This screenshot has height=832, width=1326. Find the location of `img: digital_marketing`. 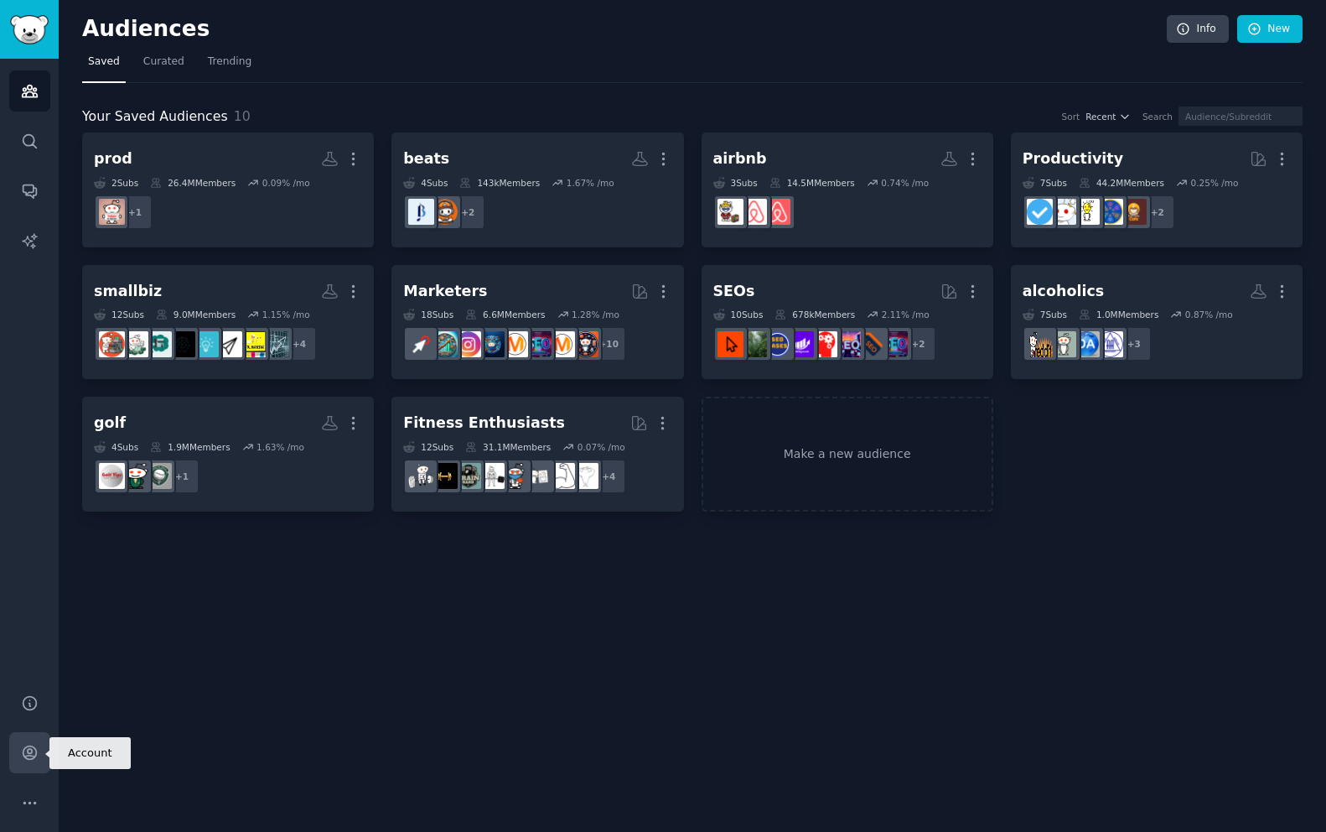

img: digital_marketing is located at coordinates (491, 344).